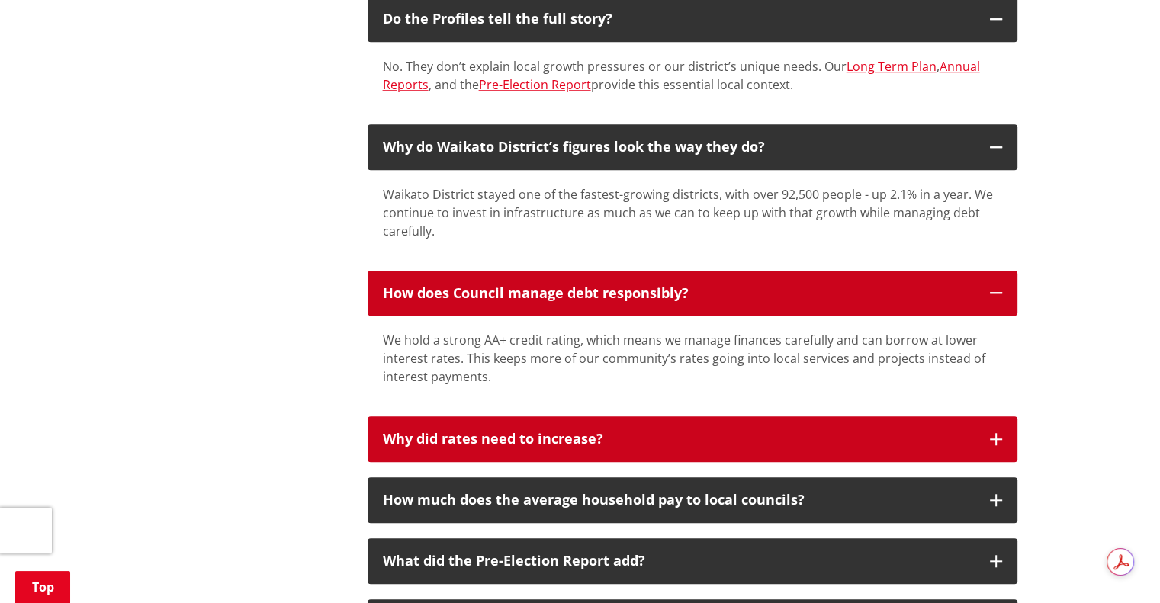 Image resolution: width=1160 pixels, height=603 pixels. Describe the element at coordinates (535, 85) in the screenshot. I see `a: Pre-Election Report` at that location.